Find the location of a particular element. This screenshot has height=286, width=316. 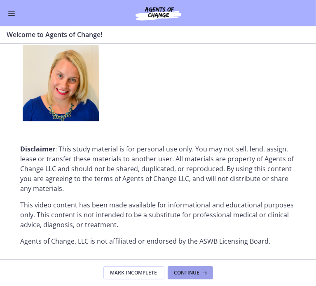

strong: Disclaimer is located at coordinates (38, 149).